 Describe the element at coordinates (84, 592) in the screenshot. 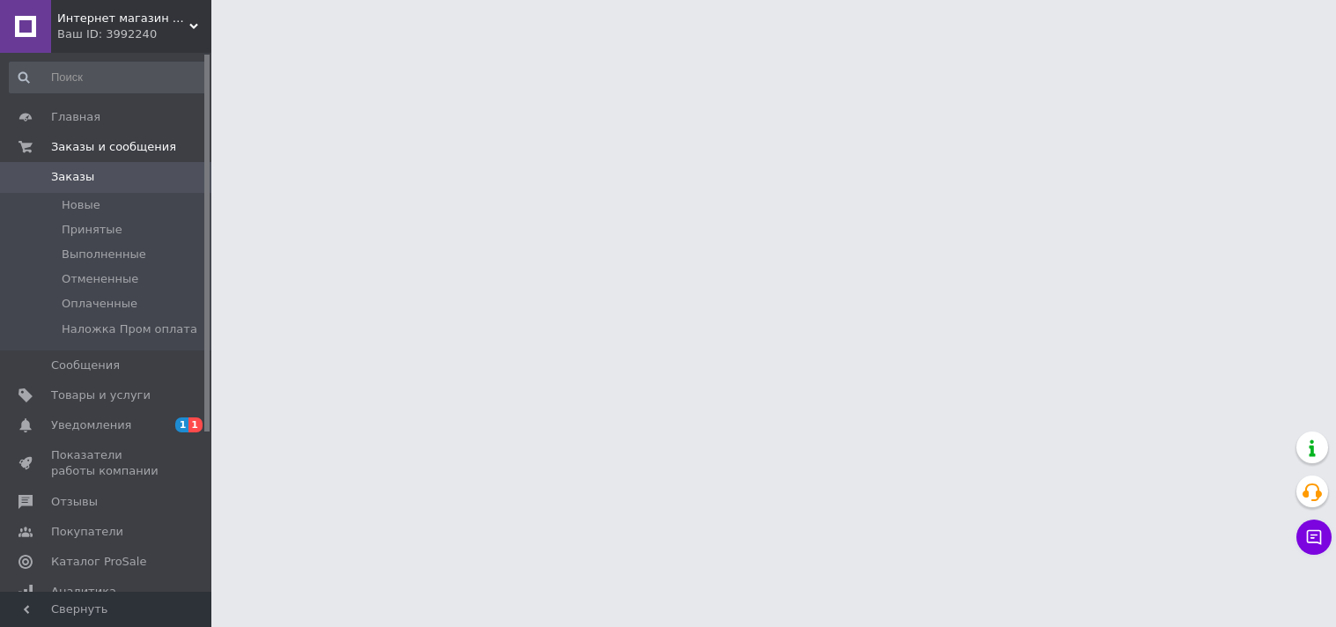

I see `span: Аналитика` at that location.